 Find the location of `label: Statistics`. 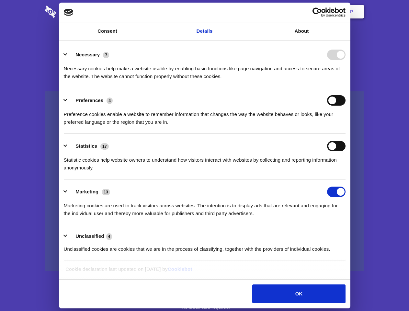

label: Statistics is located at coordinates (86, 146).